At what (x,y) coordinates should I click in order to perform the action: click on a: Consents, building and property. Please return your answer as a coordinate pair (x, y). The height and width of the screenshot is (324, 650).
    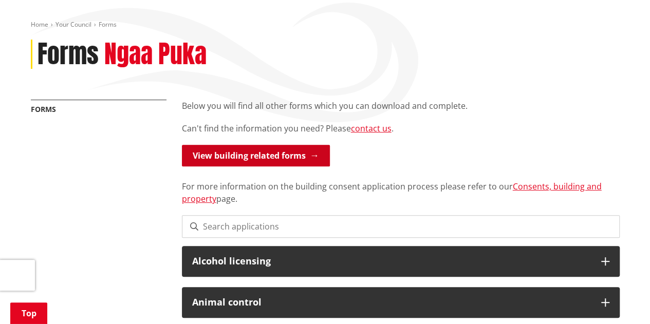
    Looking at the image, I should click on (391, 193).